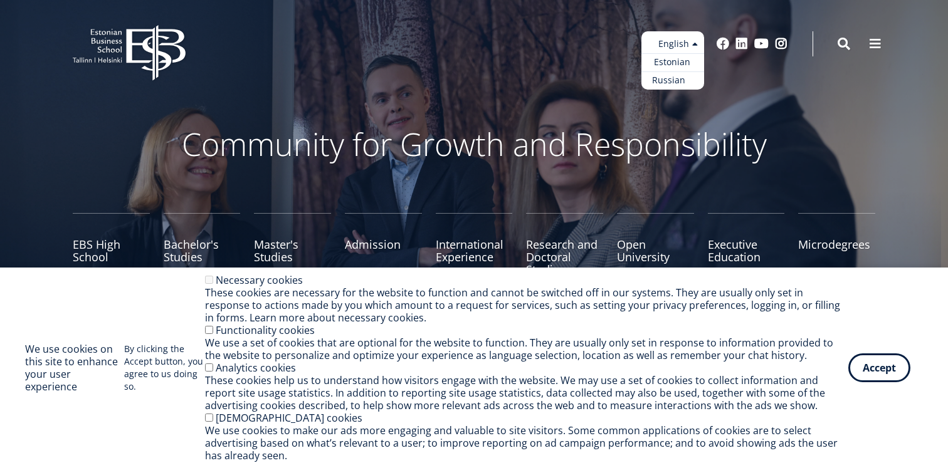 The height and width of the screenshot is (468, 948). I want to click on a: International Experience, so click(474, 244).